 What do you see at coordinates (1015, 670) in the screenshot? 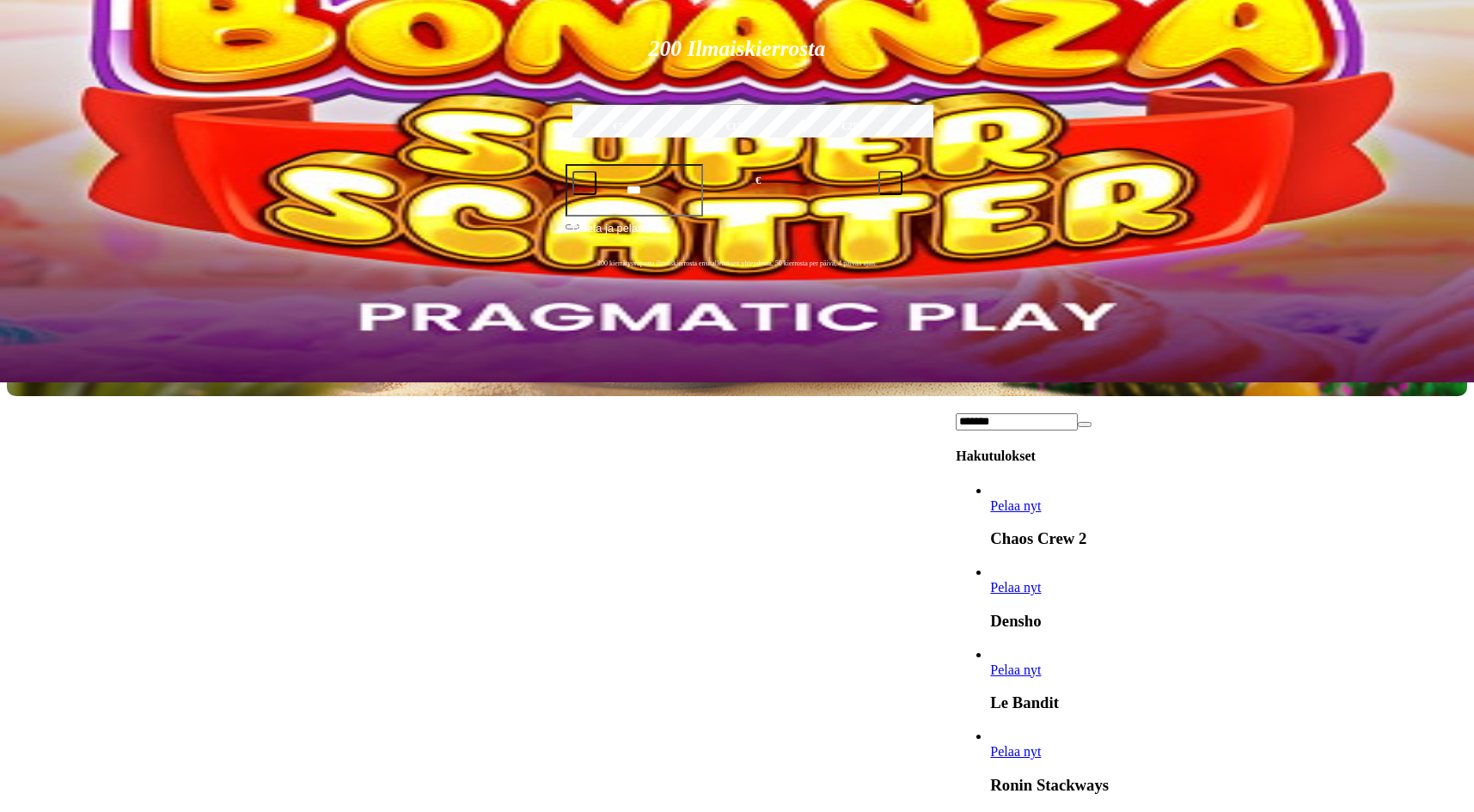
I see `a: Le Bandit` at bounding box center [1015, 670].